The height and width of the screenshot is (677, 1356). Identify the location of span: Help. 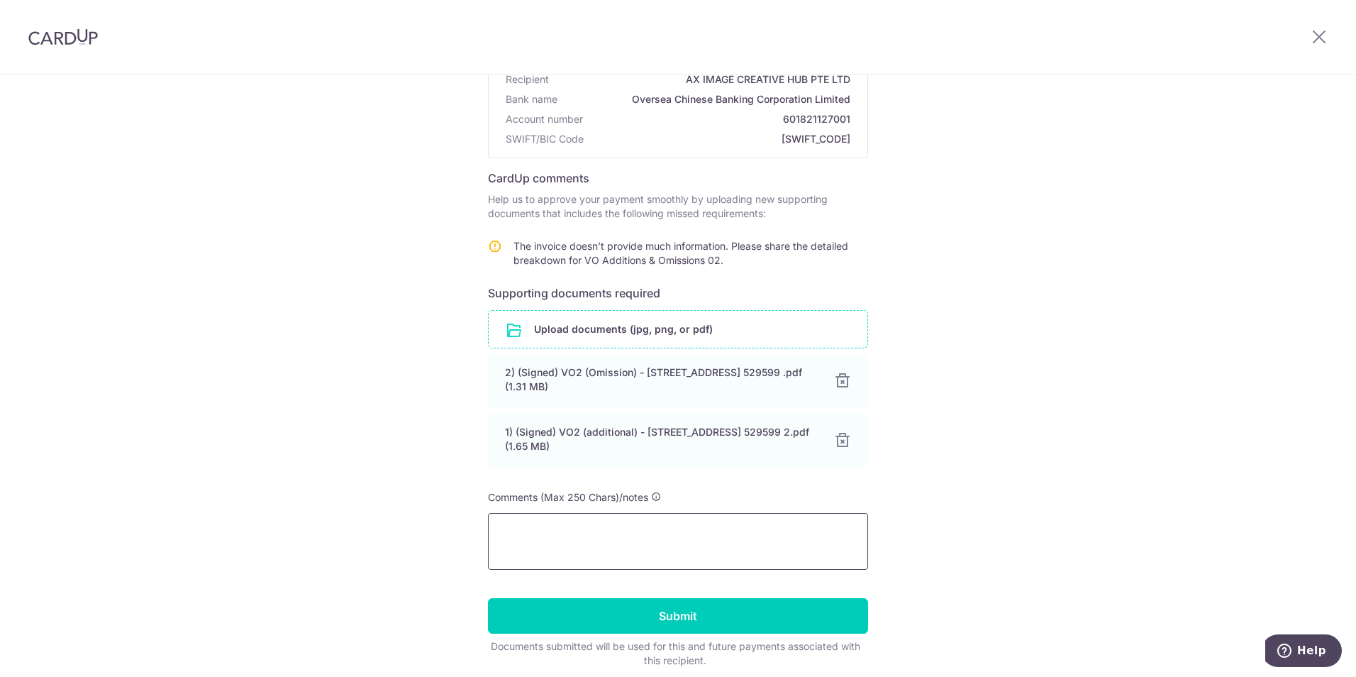
(46, 16).